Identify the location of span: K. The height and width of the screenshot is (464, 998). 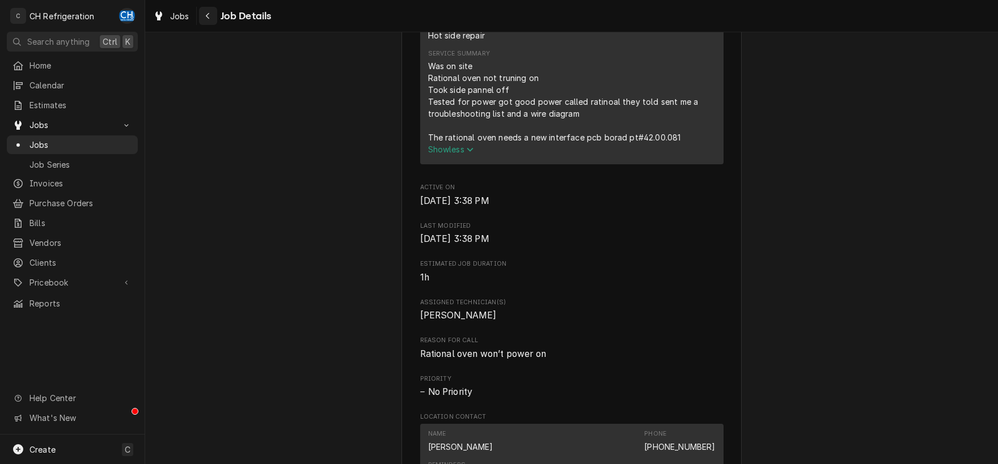
(128, 41).